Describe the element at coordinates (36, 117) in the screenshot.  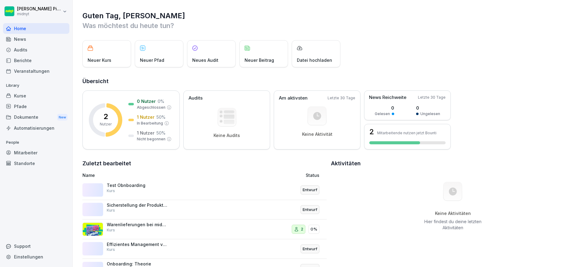
I see `a: DokumenteNew` at that location.